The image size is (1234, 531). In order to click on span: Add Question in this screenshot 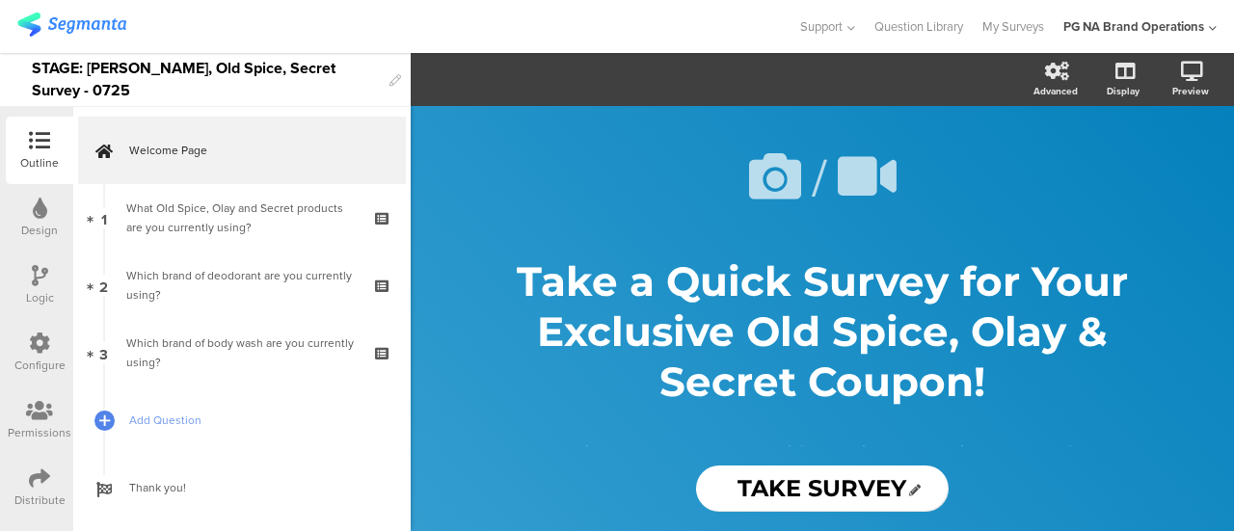, I will do `click(253, 420)`.